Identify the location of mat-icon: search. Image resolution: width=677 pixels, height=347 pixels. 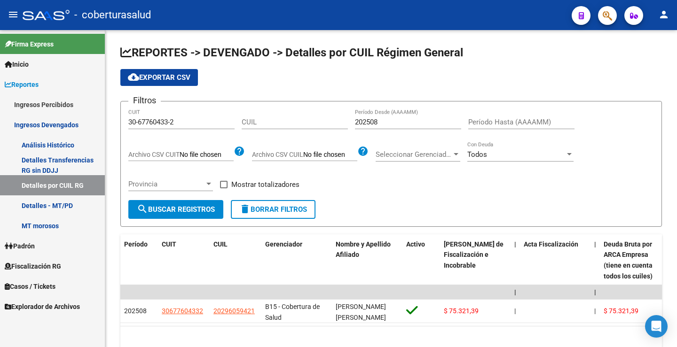
(142, 209).